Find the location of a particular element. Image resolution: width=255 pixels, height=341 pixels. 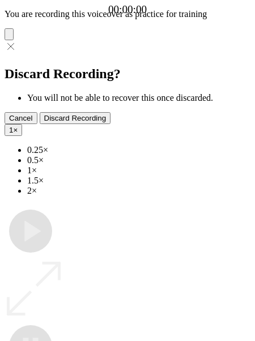

li: You will not be able to recover this once discarded. is located at coordinates (139, 98).